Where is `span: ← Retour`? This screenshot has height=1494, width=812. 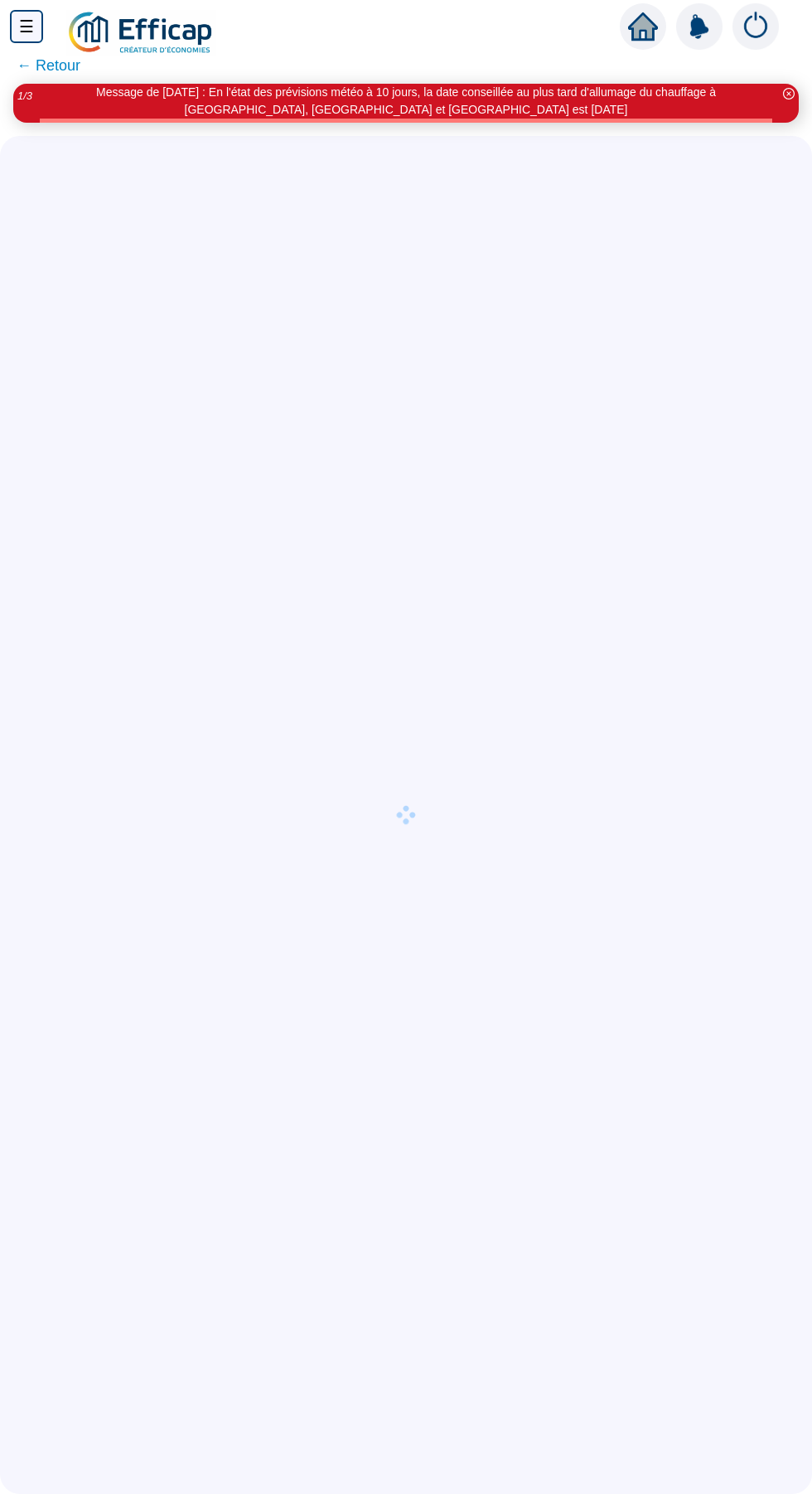
span: ← Retour is located at coordinates (48, 66).